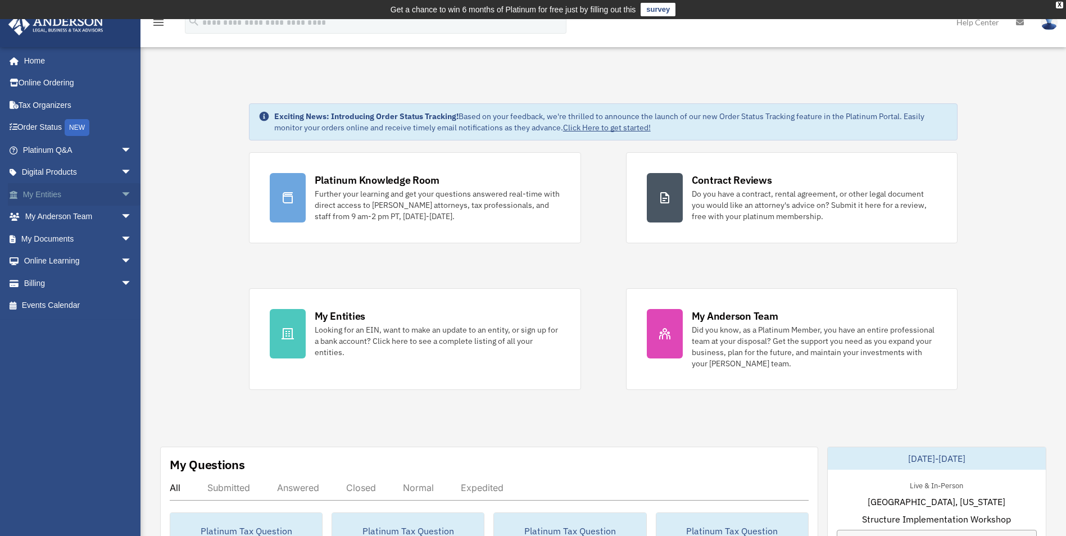 The width and height of the screenshot is (1066, 536). Describe the element at coordinates (78, 150) in the screenshot. I see `a: Platinum Q&Aarrow_drop_down` at that location.